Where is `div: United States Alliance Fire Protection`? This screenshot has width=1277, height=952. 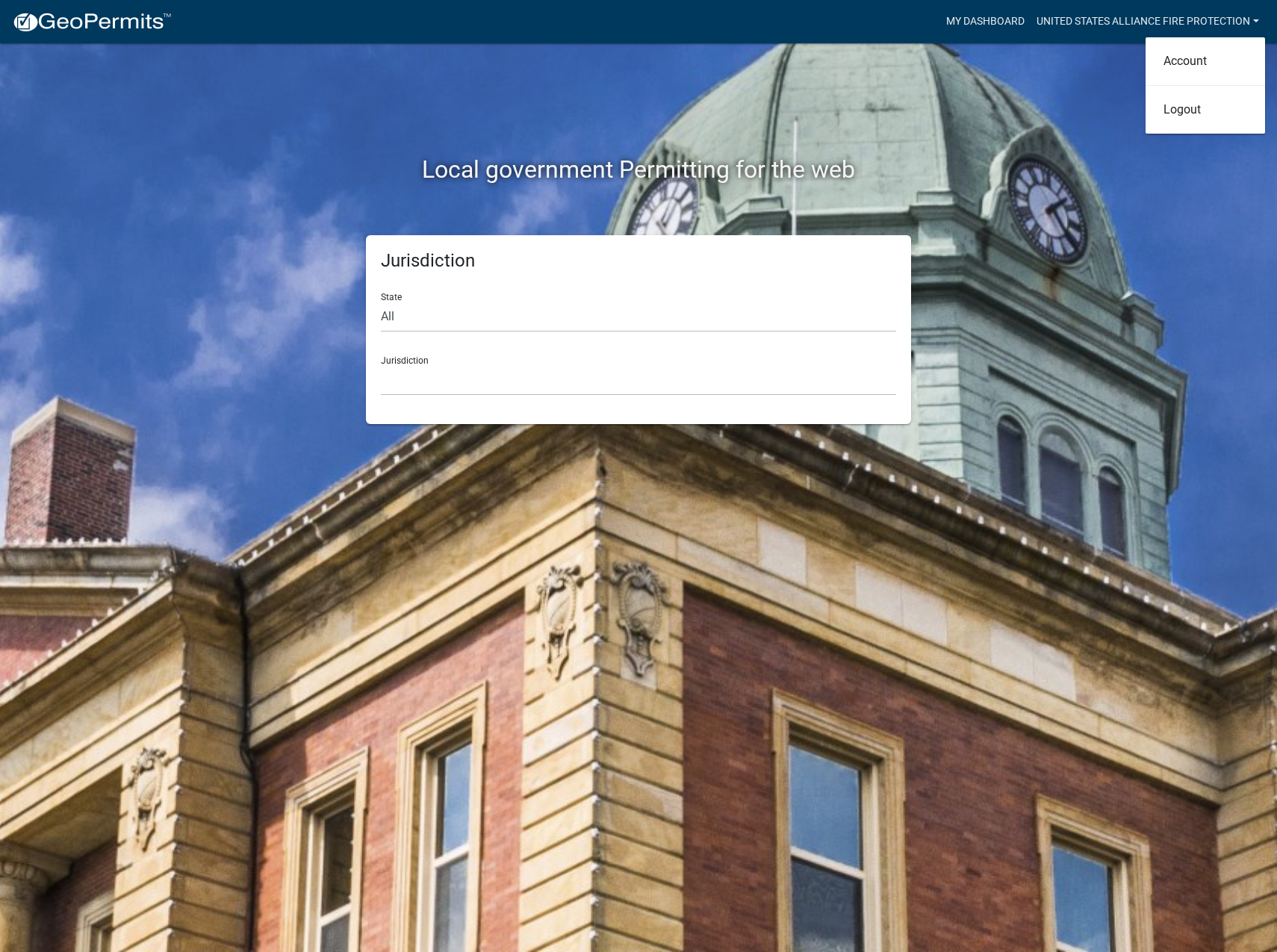
div: United States Alliance Fire Protection is located at coordinates (1205, 85).